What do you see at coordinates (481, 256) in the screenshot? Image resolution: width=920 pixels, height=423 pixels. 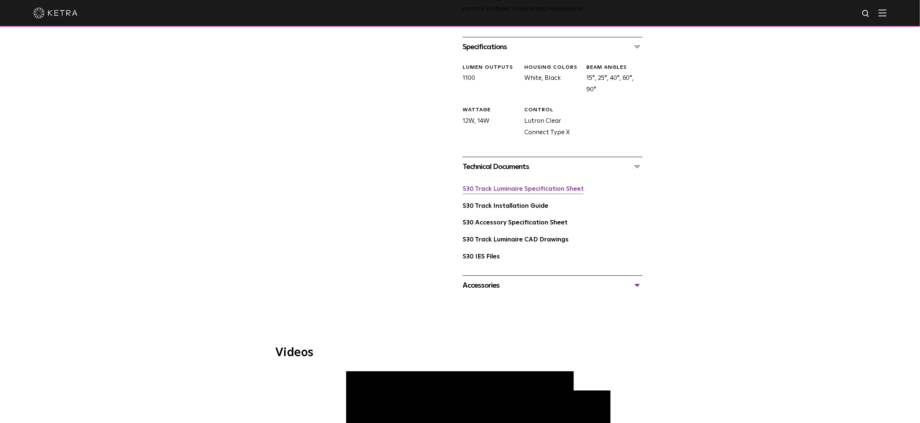 I see `a: S30 IES Files` at bounding box center [481, 256].